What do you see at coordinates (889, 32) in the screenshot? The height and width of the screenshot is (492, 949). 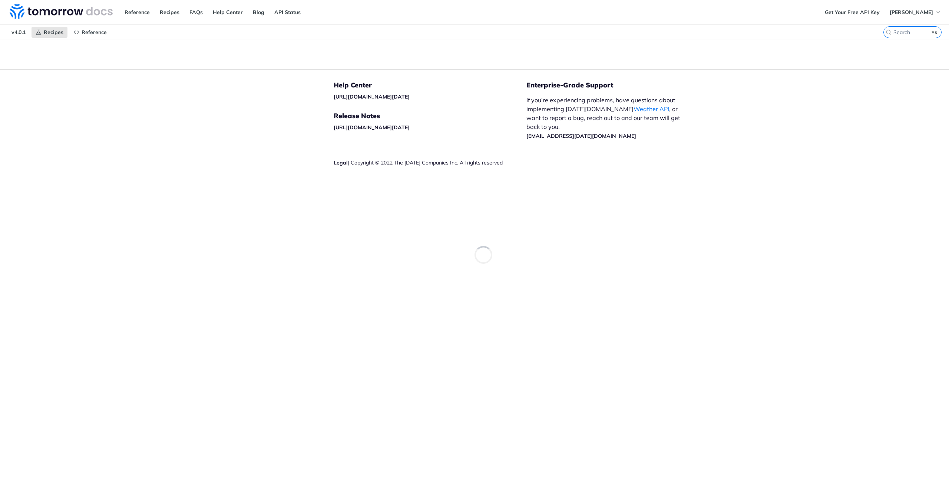 I see `svg: Search` at bounding box center [889, 32].